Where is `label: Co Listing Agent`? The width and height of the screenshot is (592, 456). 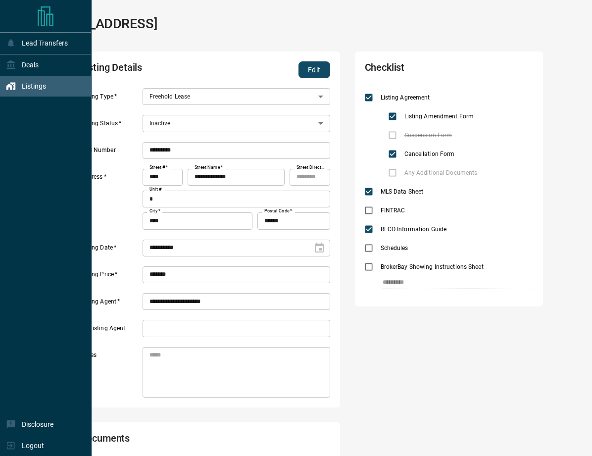 label: Co Listing Agent is located at coordinates (110, 331).